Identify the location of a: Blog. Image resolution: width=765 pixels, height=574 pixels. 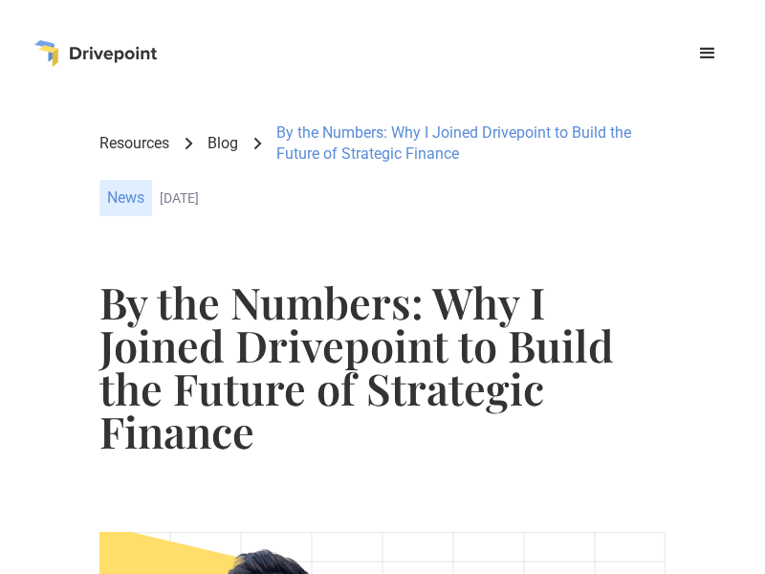
(223, 143).